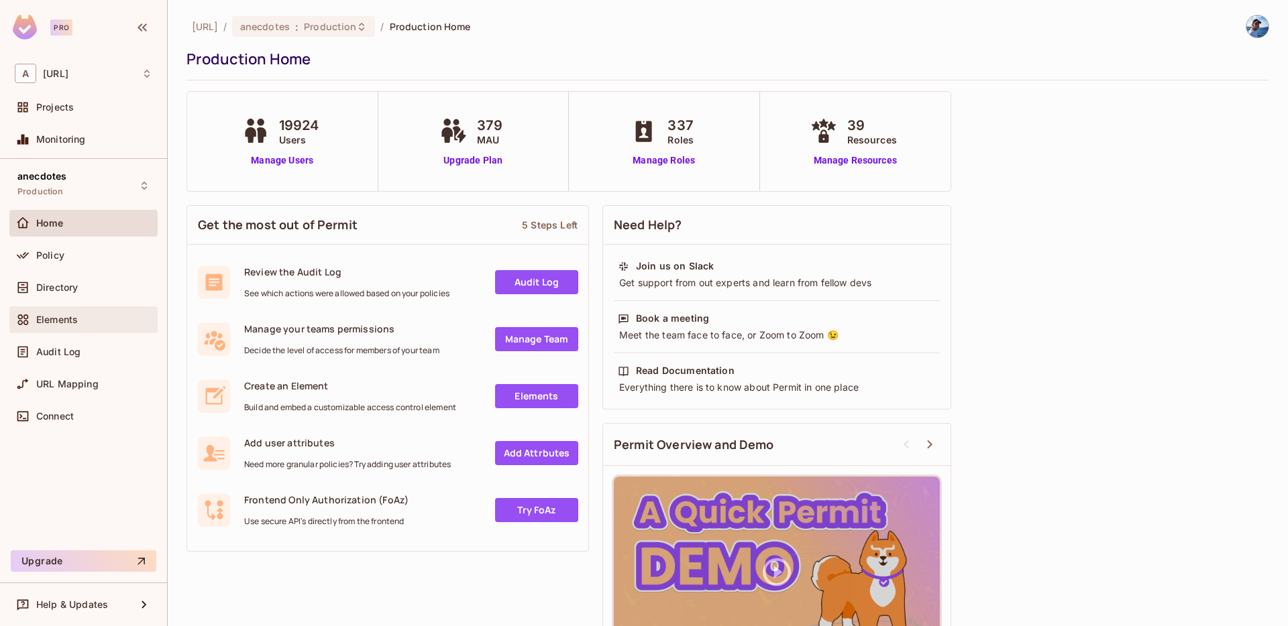 The image size is (1288, 626). What do you see at coordinates (55, 107) in the screenshot?
I see `span: Projects` at bounding box center [55, 107].